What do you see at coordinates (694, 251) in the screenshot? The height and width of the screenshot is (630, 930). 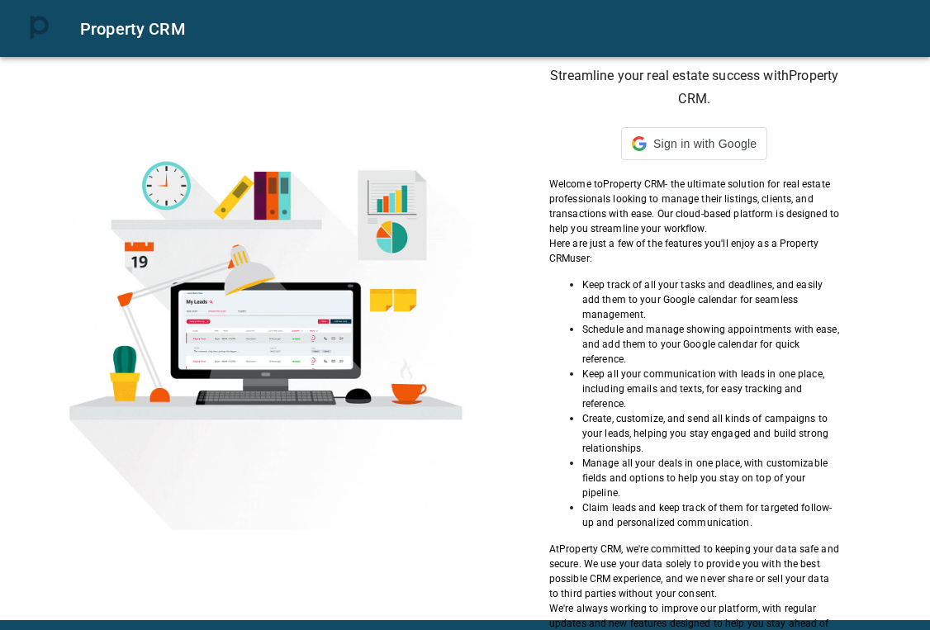 I see `p: Here are just a few of the features you'll enjoy as a Property CRM user:` at bounding box center [694, 251].